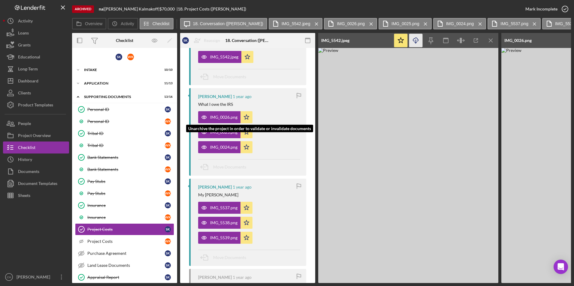 Image resolution: width=574 pixels, height=286 pixels. What do you see at coordinates (36, 21) in the screenshot?
I see `a: Activity` at bounding box center [36, 21].